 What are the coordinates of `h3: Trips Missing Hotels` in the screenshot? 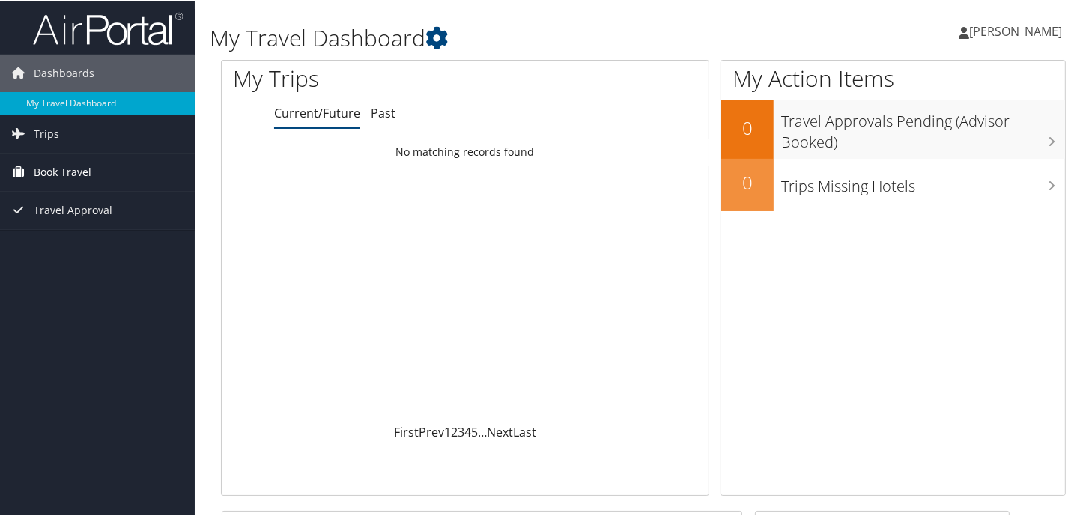 It's located at (923, 181).